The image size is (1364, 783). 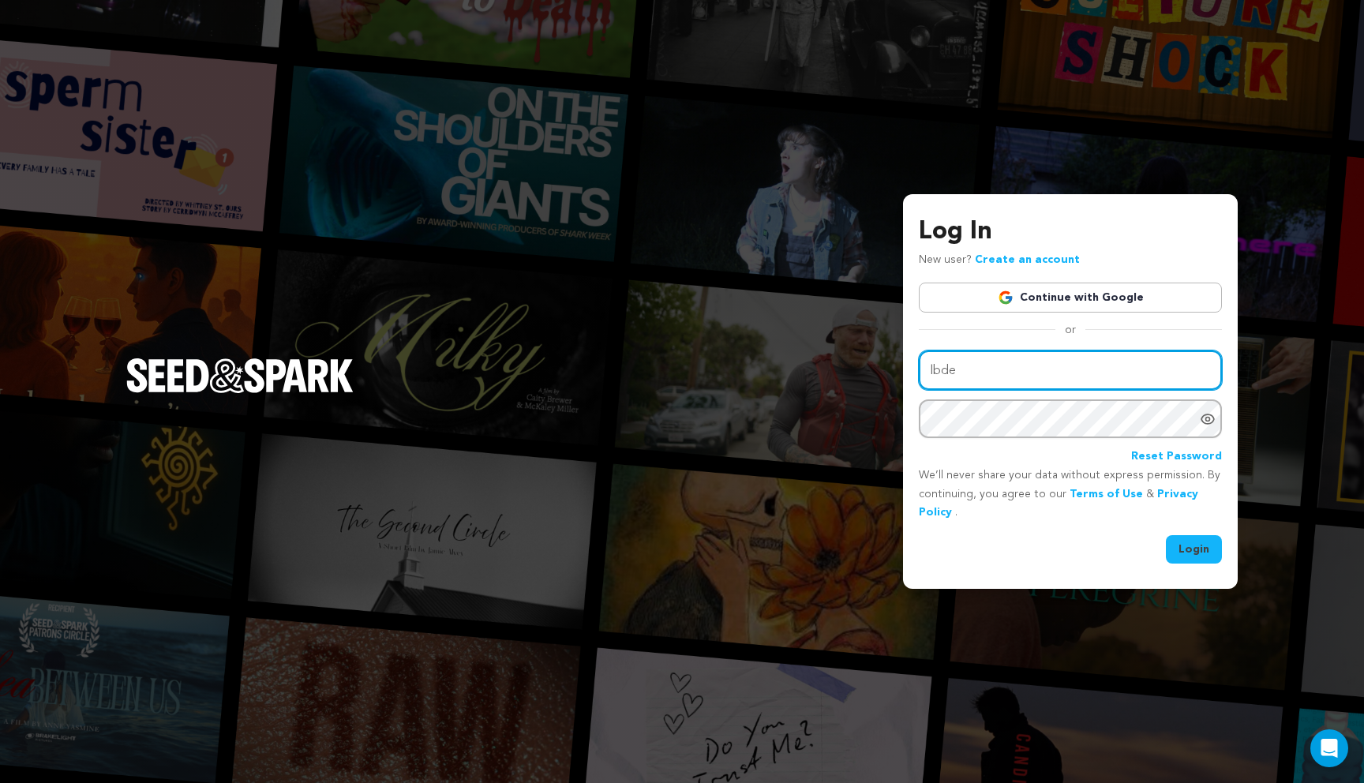 I want to click on img: Seed&Spark Logo, so click(x=240, y=376).